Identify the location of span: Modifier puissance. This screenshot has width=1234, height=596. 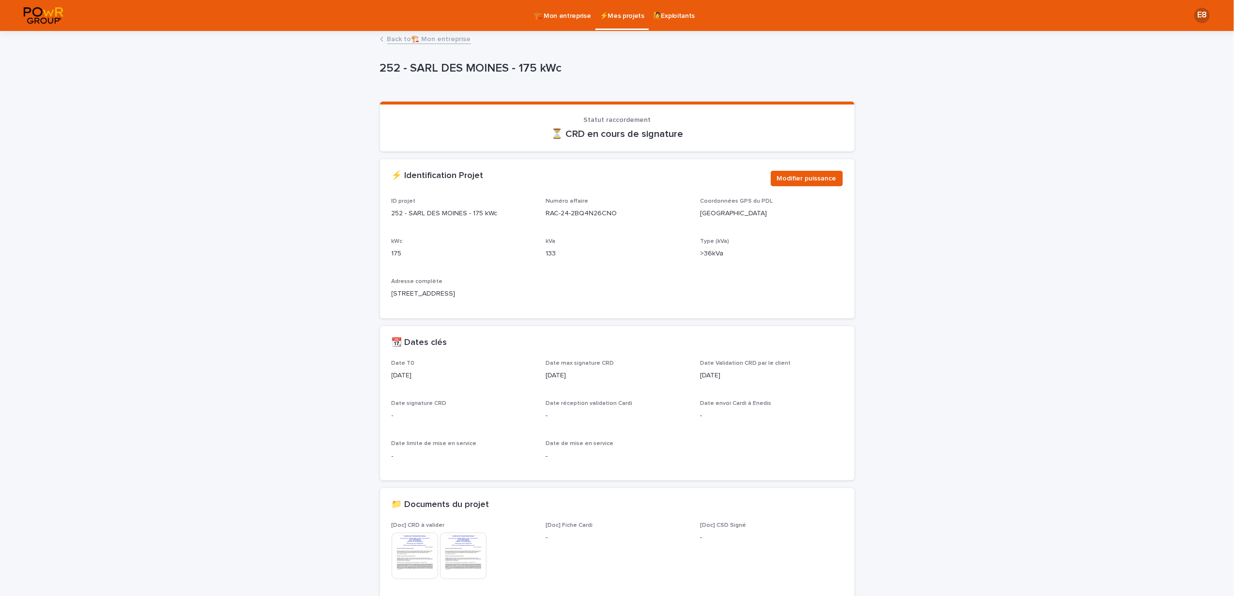
(806, 179).